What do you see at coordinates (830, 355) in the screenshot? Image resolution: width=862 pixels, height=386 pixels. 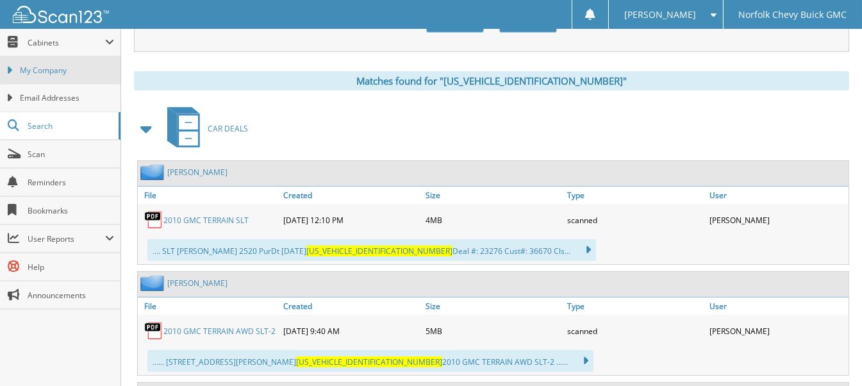 I see `div: Chat Widget` at bounding box center [830, 355].